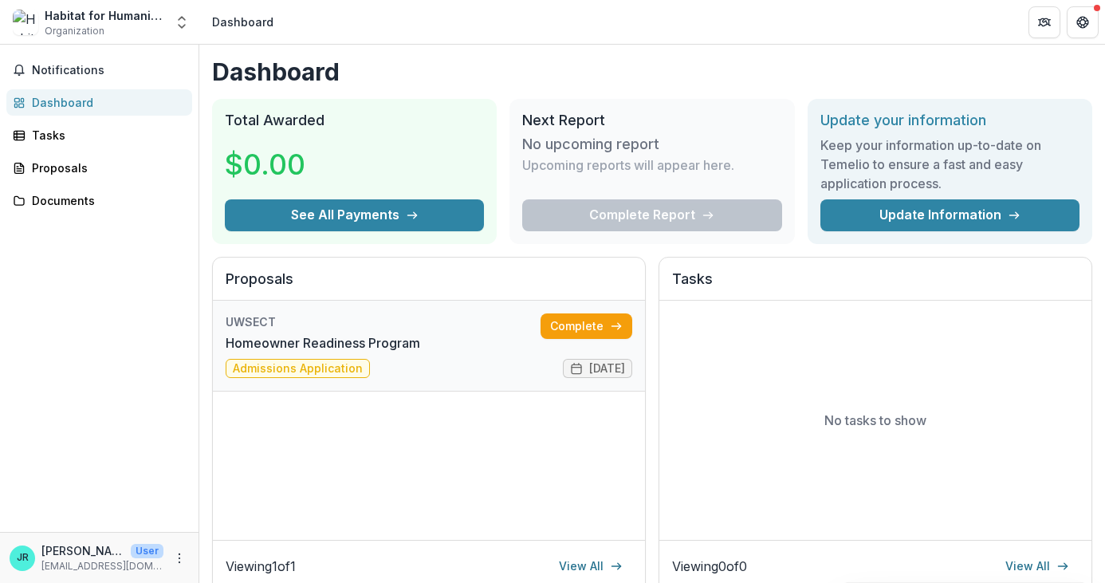 This screenshot has width=1105, height=583. Describe the element at coordinates (591, 144) in the screenshot. I see `h3: No upcoming report` at that location.